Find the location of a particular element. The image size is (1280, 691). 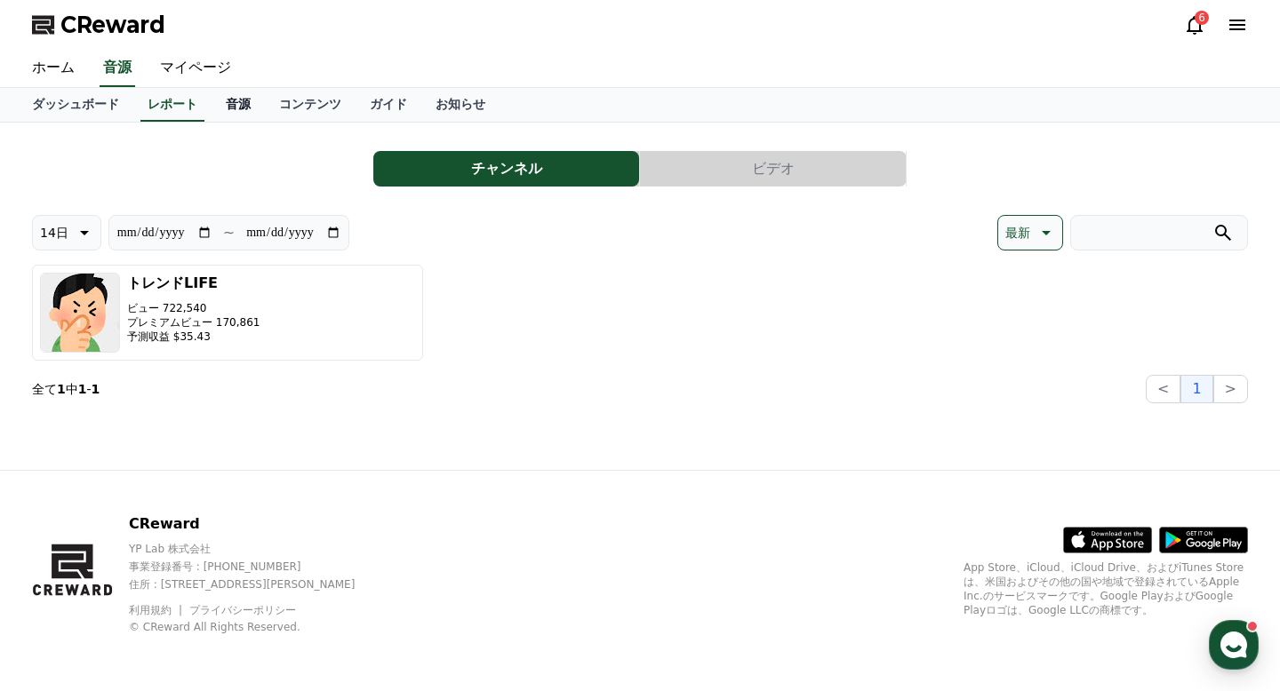

img: トレンドLIFE is located at coordinates (80, 313).